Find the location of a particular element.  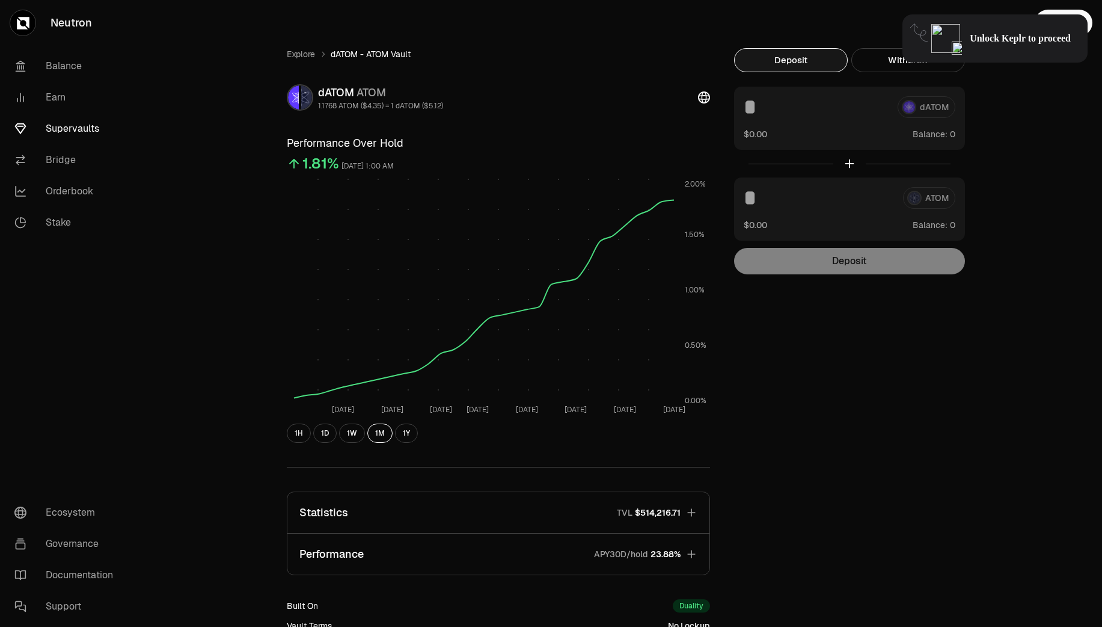

div: Duality is located at coordinates (692, 606).